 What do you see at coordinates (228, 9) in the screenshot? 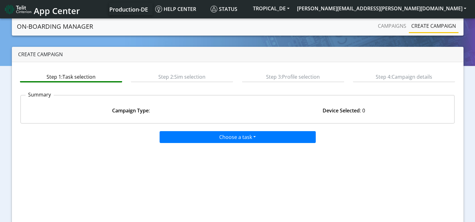
I see `a: Status` at bounding box center [228, 9].